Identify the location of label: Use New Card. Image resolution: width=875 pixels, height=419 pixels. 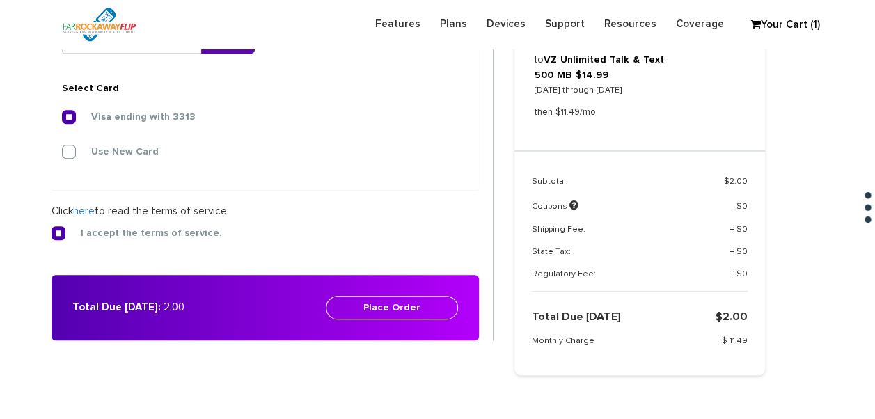
(114, 152).